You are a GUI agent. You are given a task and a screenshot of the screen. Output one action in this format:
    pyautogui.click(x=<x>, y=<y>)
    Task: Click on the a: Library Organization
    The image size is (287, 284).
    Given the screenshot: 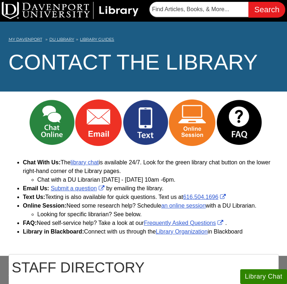 What is the action you would take?
    pyautogui.click(x=182, y=231)
    